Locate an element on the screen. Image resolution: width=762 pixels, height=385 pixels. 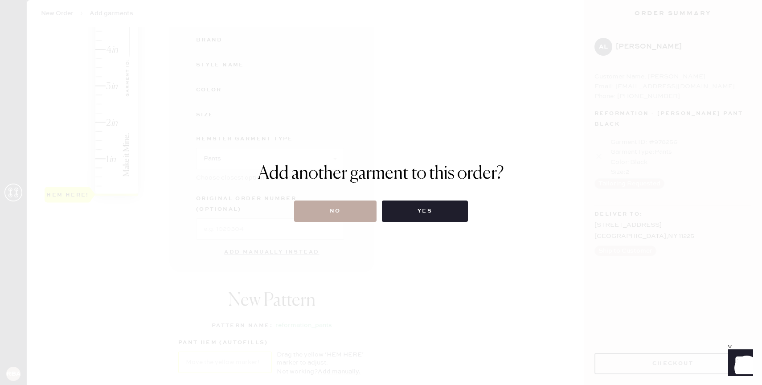
button: No is located at coordinates (335, 211).